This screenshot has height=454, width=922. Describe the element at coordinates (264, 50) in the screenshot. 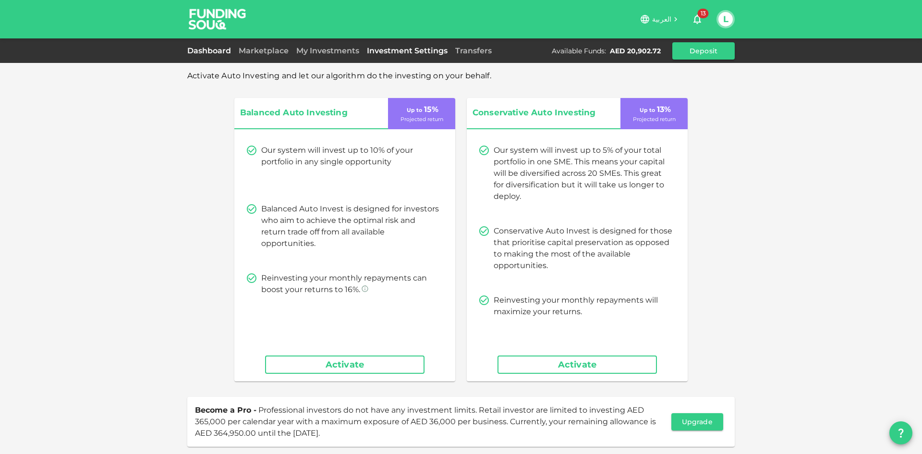

I see `a: Marketplace` at that location.